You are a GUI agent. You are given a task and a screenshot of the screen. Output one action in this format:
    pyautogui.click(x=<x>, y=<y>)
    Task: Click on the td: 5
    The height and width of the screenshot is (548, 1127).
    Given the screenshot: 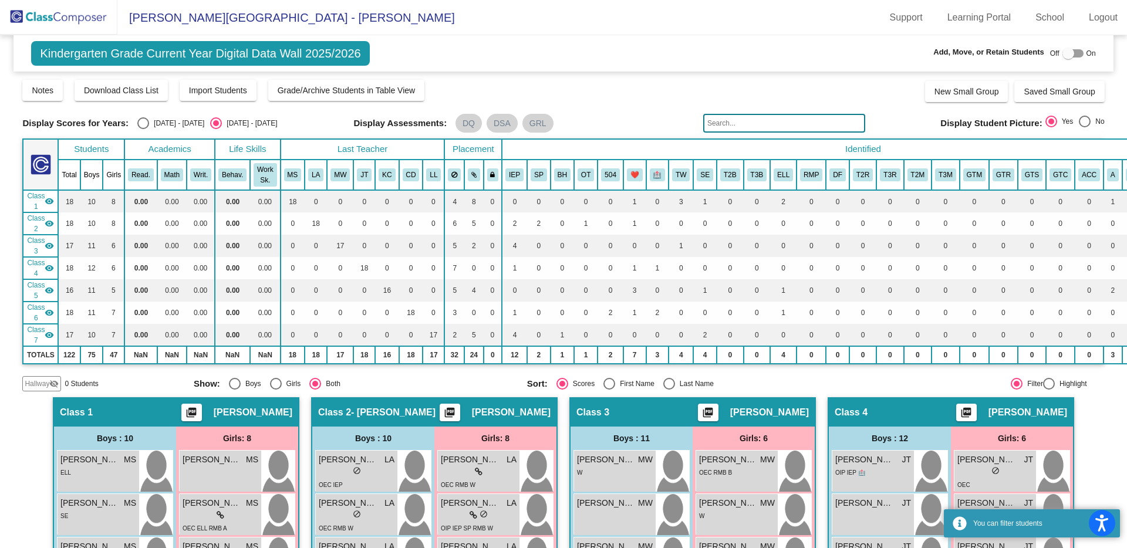 What is the action you would take?
    pyautogui.click(x=473, y=224)
    